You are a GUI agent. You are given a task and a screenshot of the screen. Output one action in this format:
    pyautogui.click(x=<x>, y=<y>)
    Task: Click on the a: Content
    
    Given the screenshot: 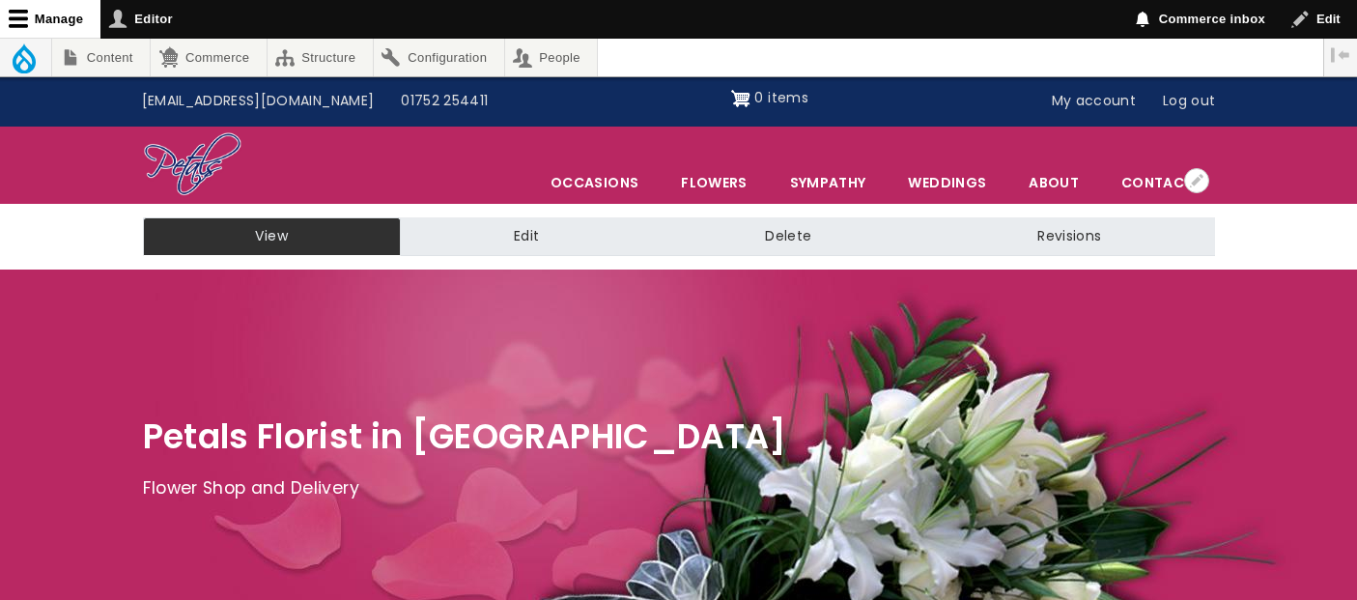 What is the action you would take?
    pyautogui.click(x=100, y=57)
    